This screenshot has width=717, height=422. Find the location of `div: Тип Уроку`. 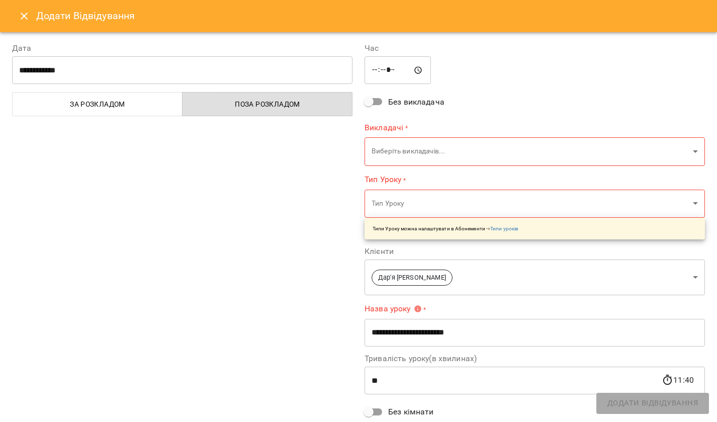

div: Тип Уроку is located at coordinates (535, 203).